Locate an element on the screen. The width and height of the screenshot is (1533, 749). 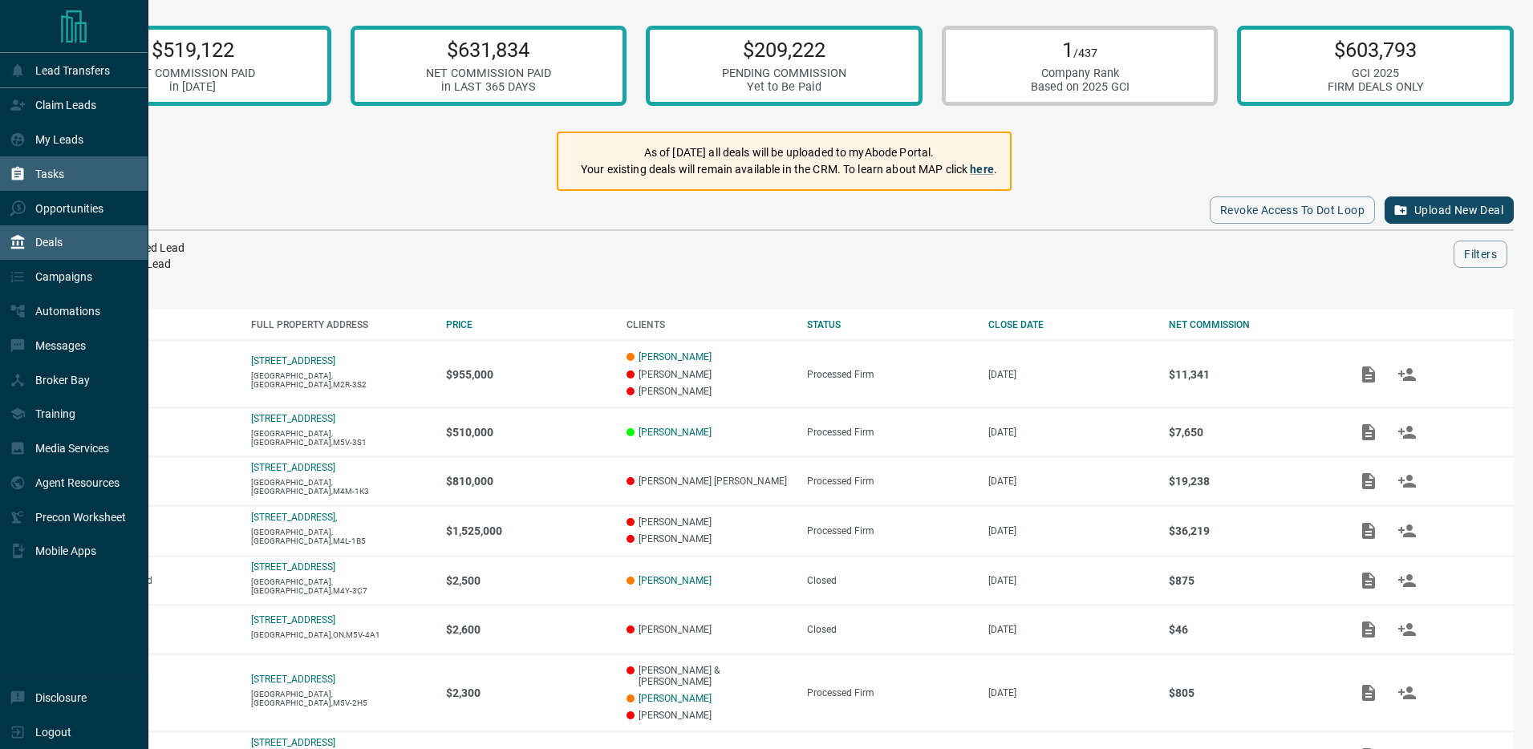
p: $510,000 is located at coordinates (528, 432).